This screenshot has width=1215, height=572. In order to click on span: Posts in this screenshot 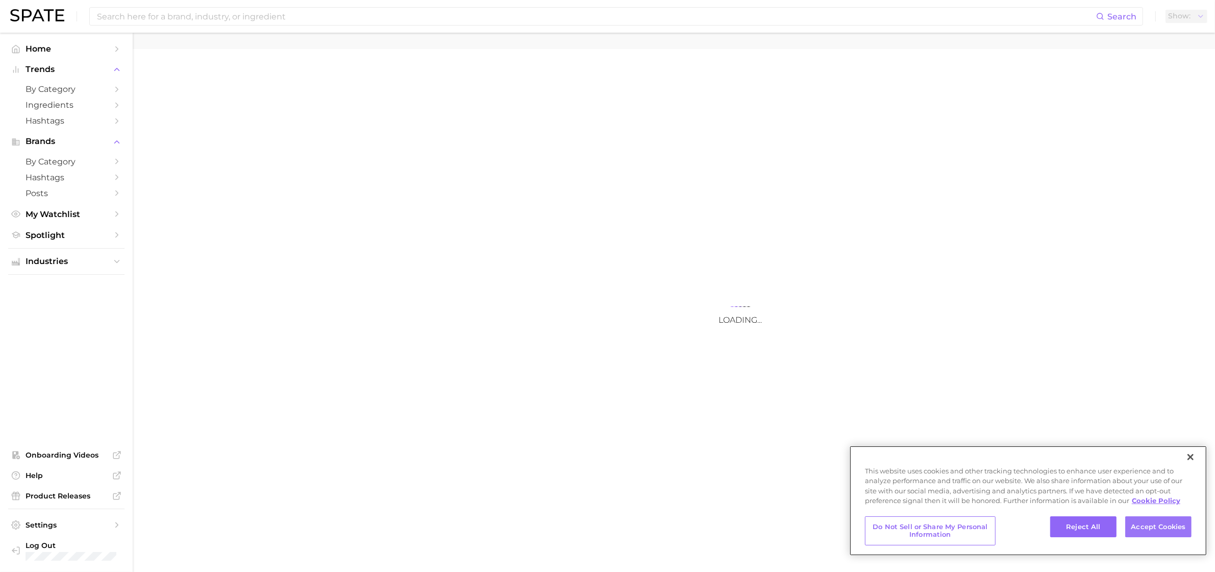, I will do `click(66, 193)`.